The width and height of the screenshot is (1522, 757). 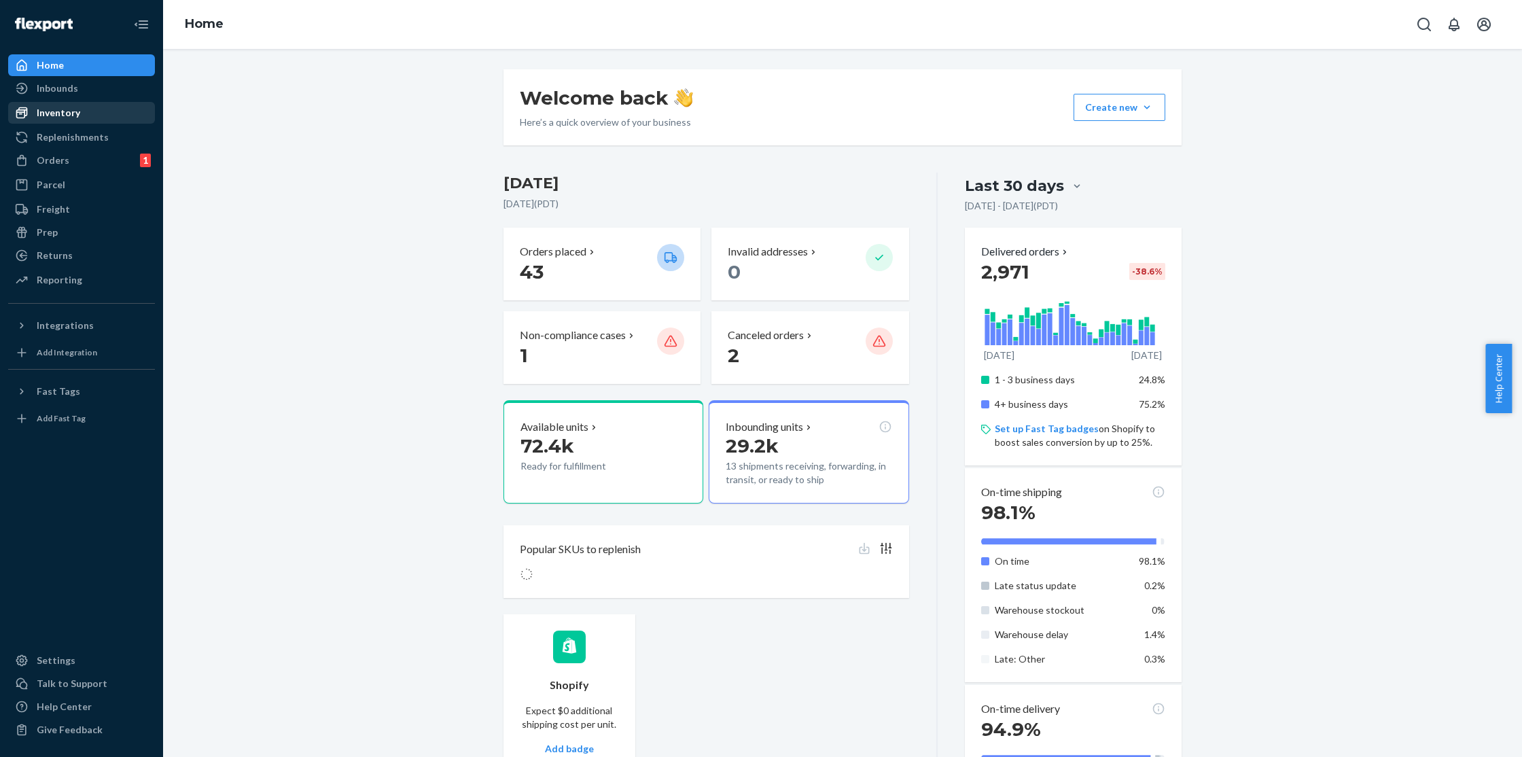 I want to click on div: Last 30 days, so click(x=1014, y=185).